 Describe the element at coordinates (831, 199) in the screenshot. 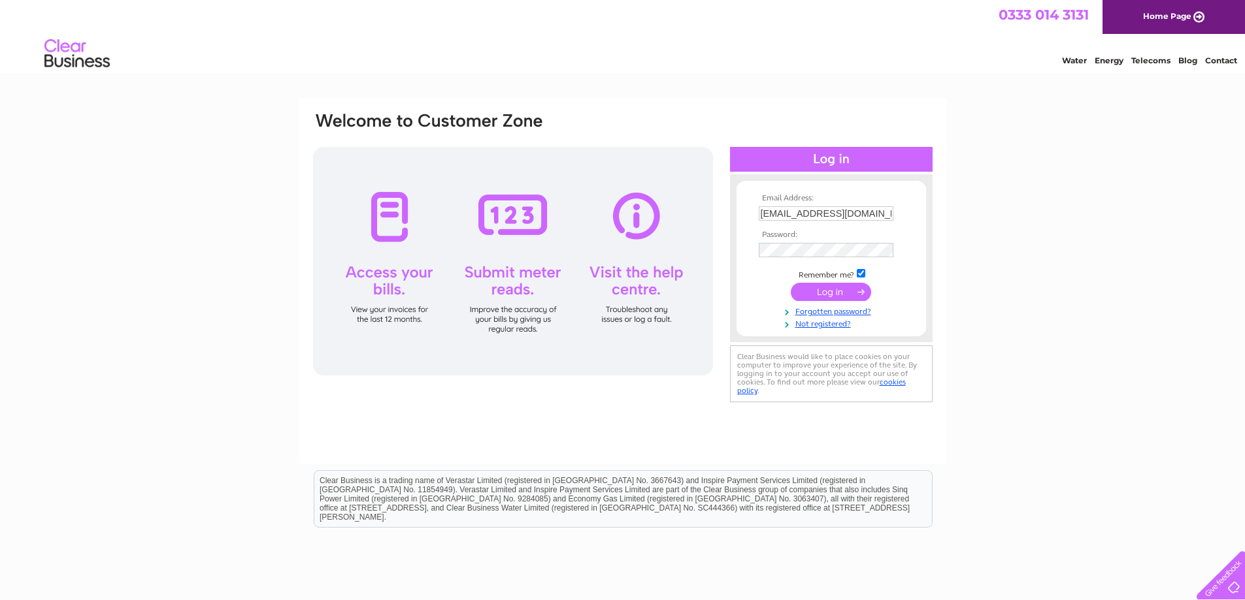

I see `th: Email Address:` at that location.